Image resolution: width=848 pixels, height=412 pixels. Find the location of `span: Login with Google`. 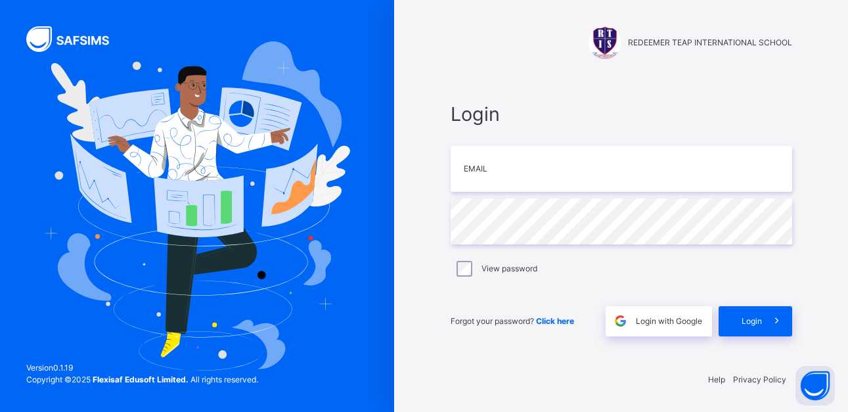

span: Login with Google is located at coordinates (669, 321).